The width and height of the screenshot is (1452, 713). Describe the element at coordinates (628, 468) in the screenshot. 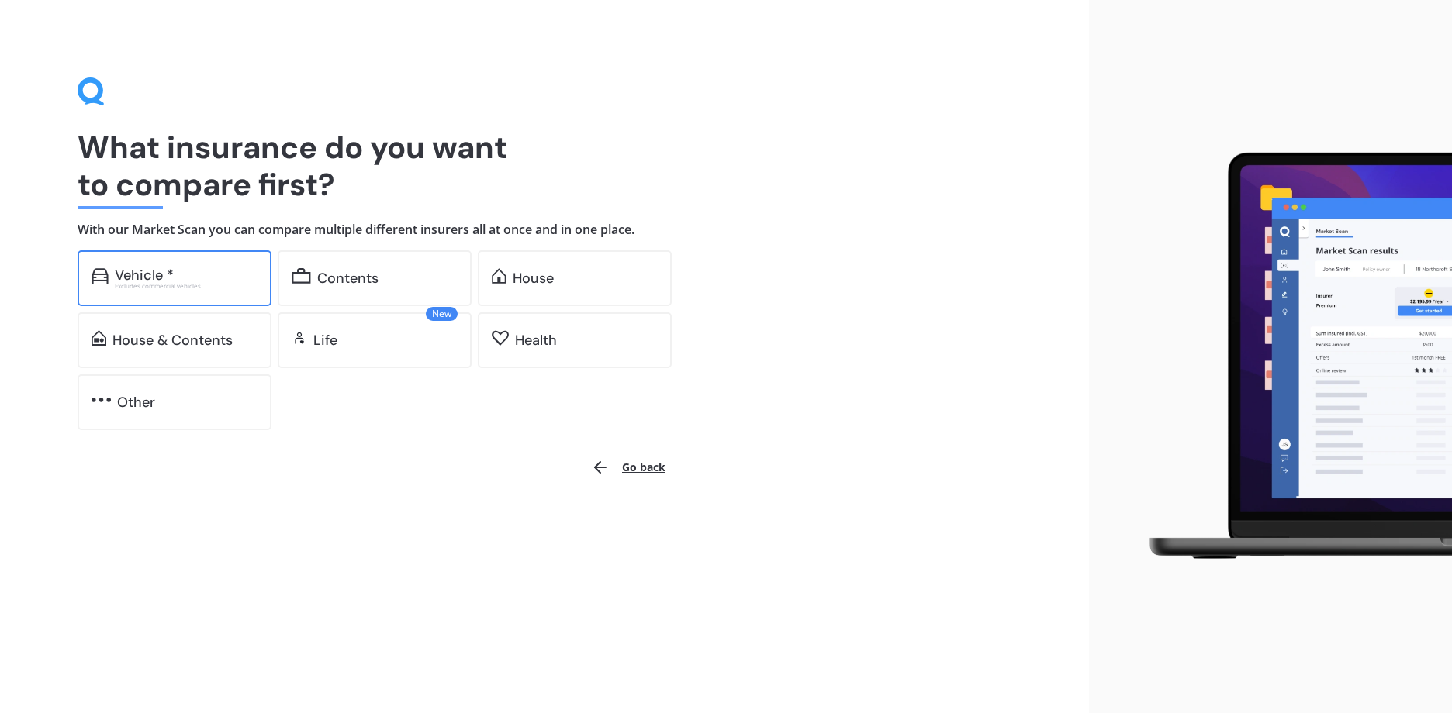

I see `button: Go back` at that location.